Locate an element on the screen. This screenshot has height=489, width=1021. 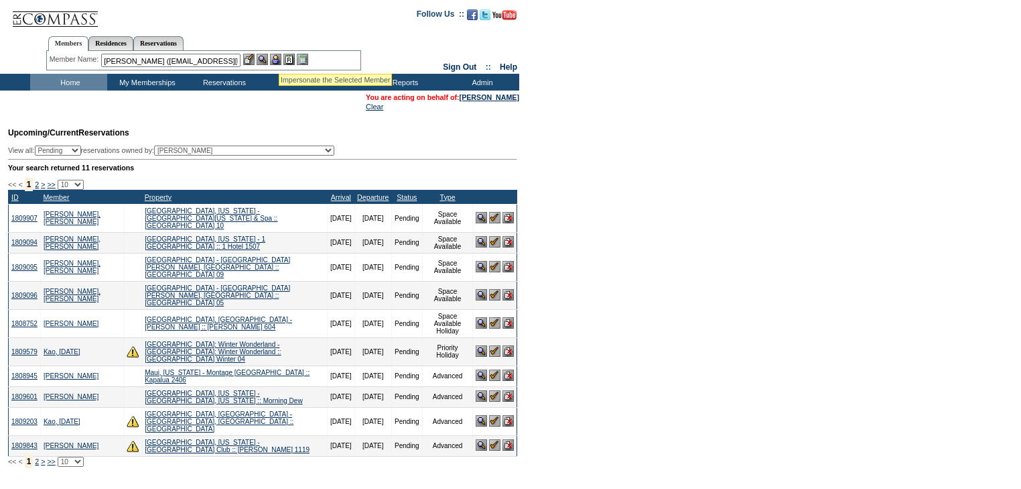
div: Your search returned 11 reservations is located at coordinates (263, 168).